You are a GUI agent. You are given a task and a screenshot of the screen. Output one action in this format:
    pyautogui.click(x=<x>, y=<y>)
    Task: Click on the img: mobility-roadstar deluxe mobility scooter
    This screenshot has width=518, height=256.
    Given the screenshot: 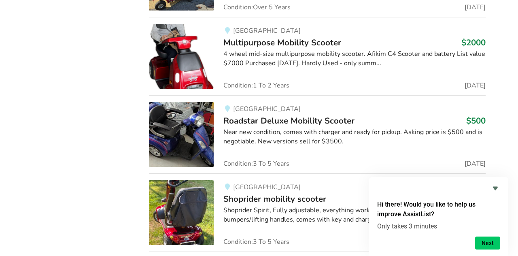 What is the action you would take?
    pyautogui.click(x=181, y=134)
    